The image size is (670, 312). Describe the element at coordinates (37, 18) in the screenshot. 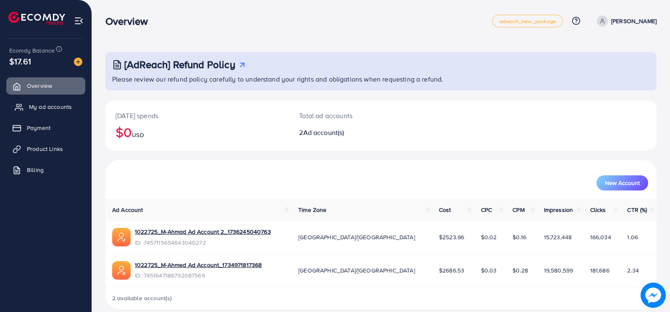

I see `img: logo` at that location.